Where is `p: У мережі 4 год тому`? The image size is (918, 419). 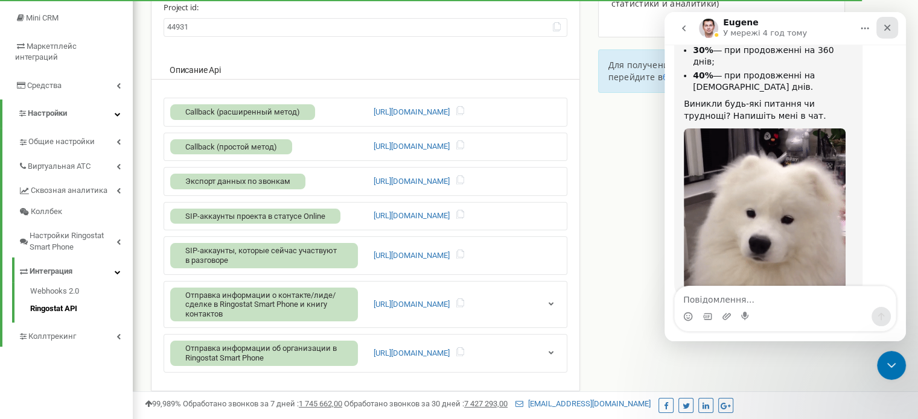 p: У мережі 4 год тому is located at coordinates (100, 21).